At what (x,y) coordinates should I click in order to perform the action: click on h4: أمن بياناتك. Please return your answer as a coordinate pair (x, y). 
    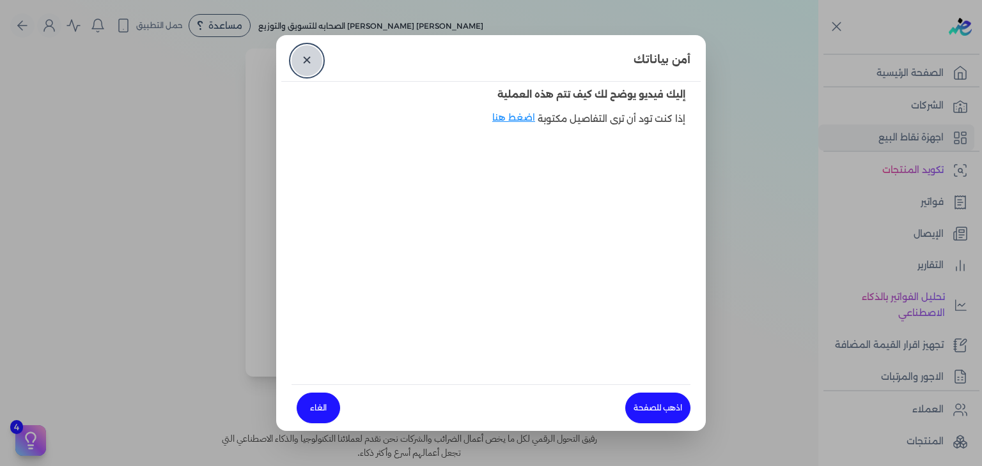
    Looking at the image, I should click on (661, 61).